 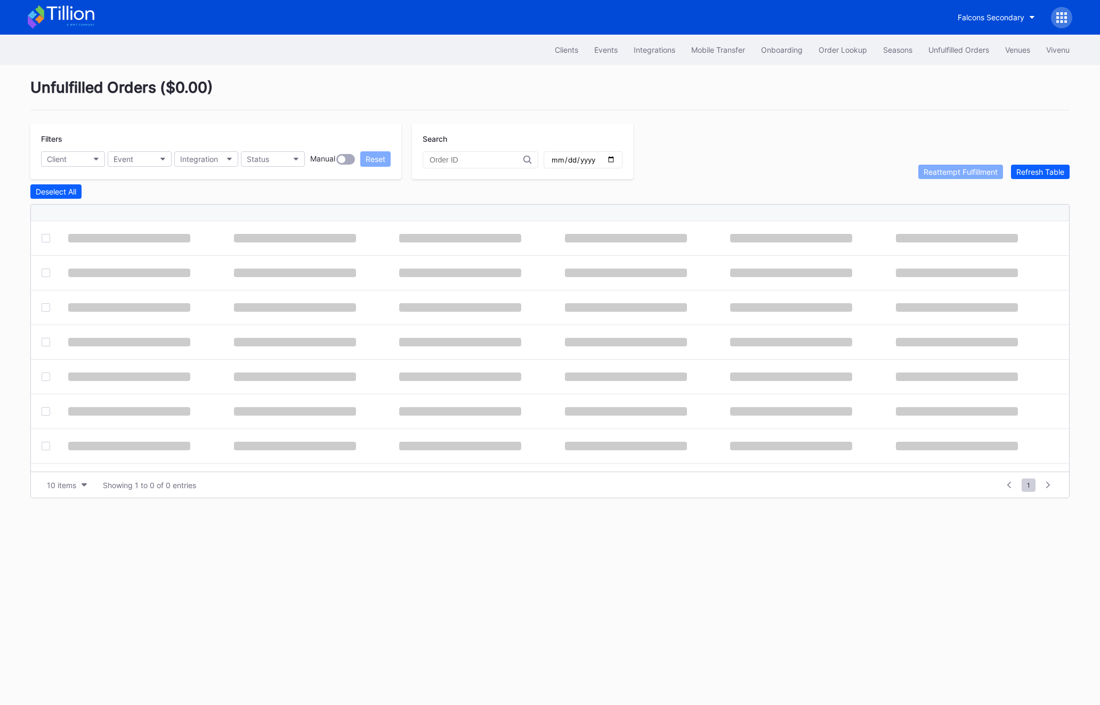 What do you see at coordinates (606, 50) in the screenshot?
I see `div: Events` at bounding box center [606, 50].